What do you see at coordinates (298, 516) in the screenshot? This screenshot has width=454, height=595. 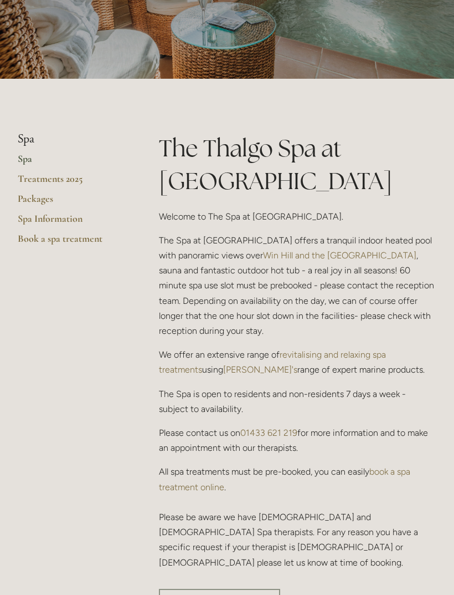 I see `p: All spa treatments must be pre-booked, you can easily . Please be aware we have [DEMOGRAPHIC_DATA...` at bounding box center [298, 516].